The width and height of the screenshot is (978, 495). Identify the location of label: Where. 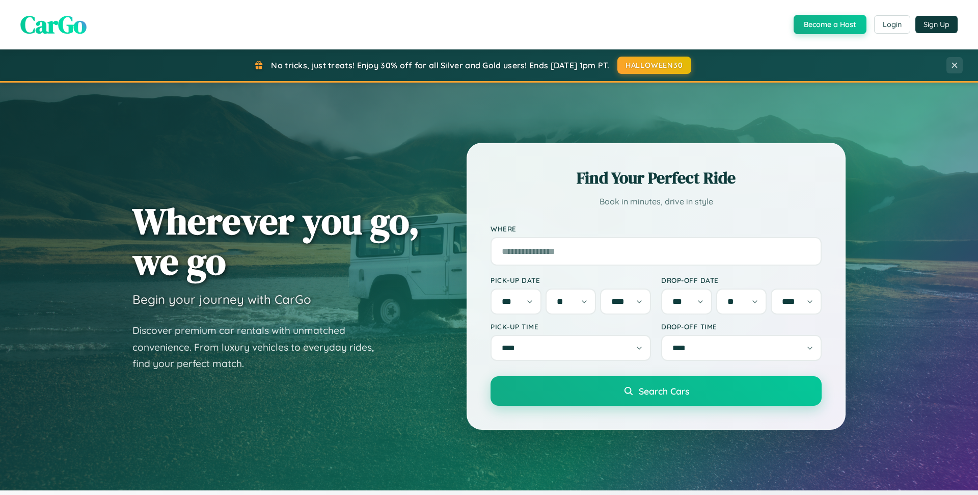
(656, 228).